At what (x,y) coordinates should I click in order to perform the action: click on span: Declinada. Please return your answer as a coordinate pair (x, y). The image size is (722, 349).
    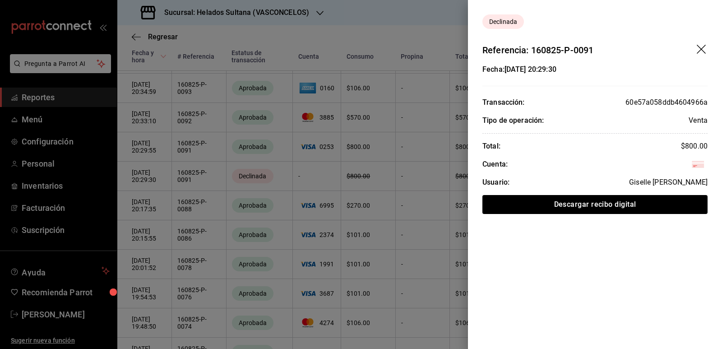
    Looking at the image, I should click on (503, 22).